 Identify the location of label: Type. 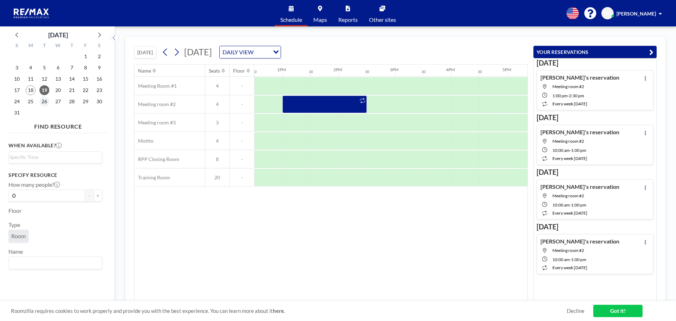
(14, 225).